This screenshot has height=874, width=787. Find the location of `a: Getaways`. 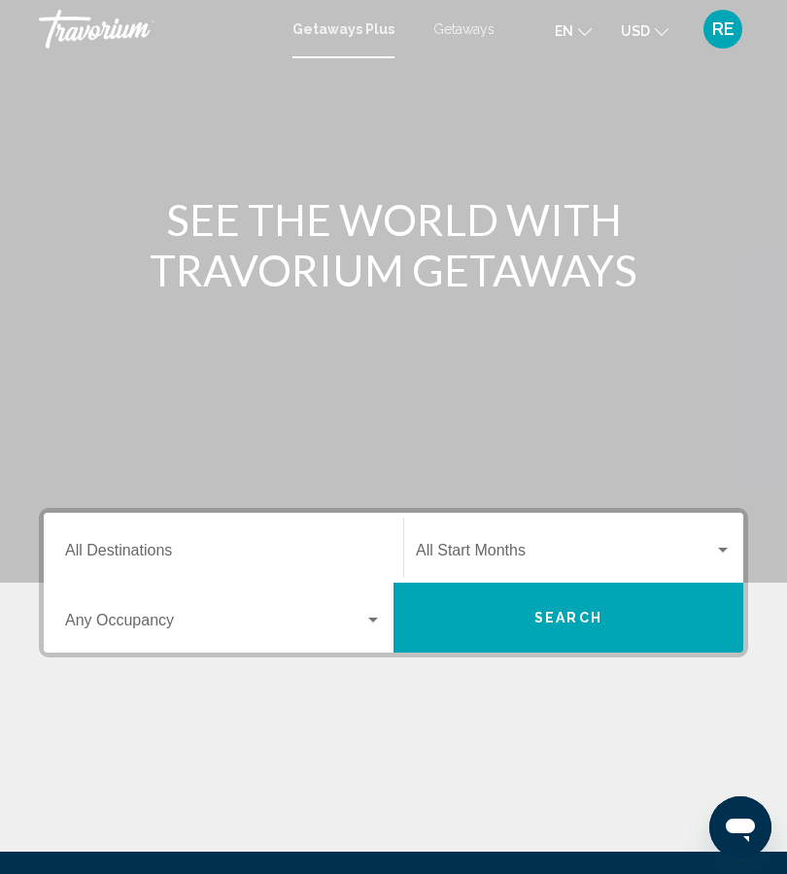

a: Getaways is located at coordinates (463, 29).